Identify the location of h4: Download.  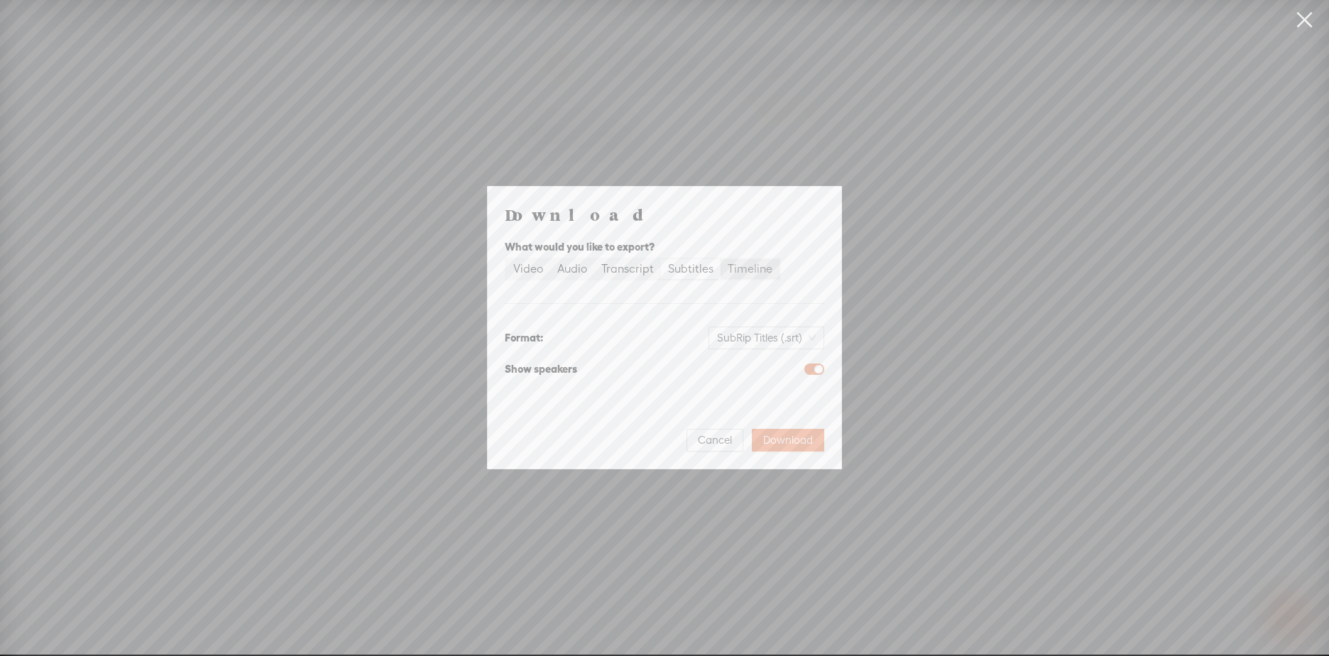
(664, 214).